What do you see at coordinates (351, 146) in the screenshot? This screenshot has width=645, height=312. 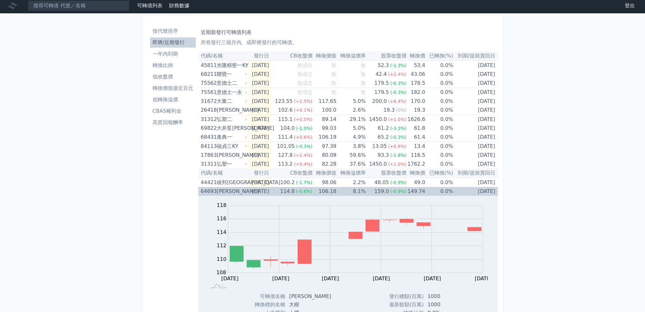 I see `td: 3.8%` at bounding box center [351, 146].